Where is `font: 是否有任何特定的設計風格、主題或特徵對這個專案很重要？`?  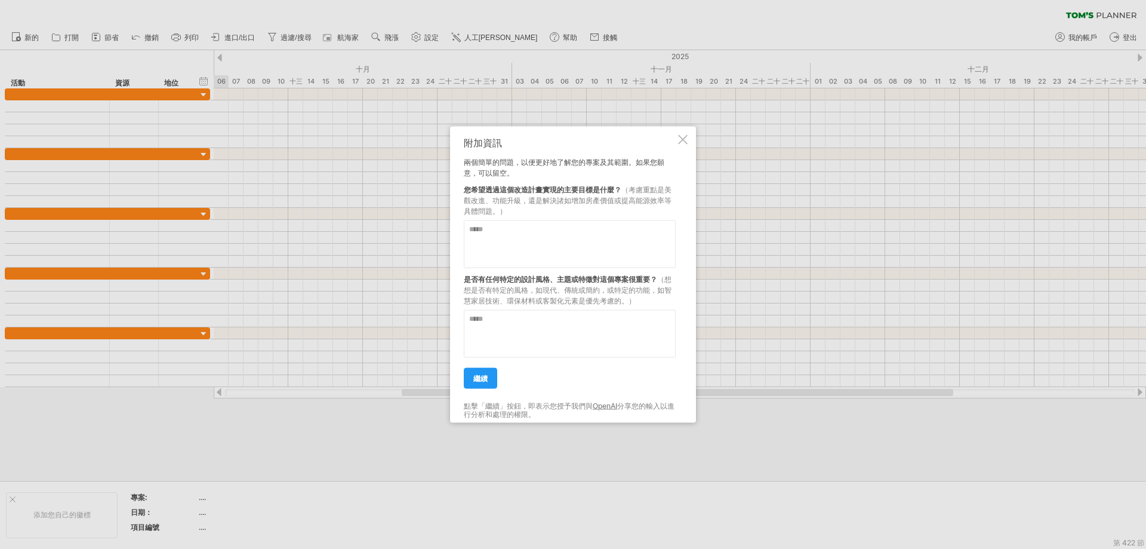 font: 是否有任何特定的設計風格、主題或特徵對這個專案很重要？ is located at coordinates (561, 278).